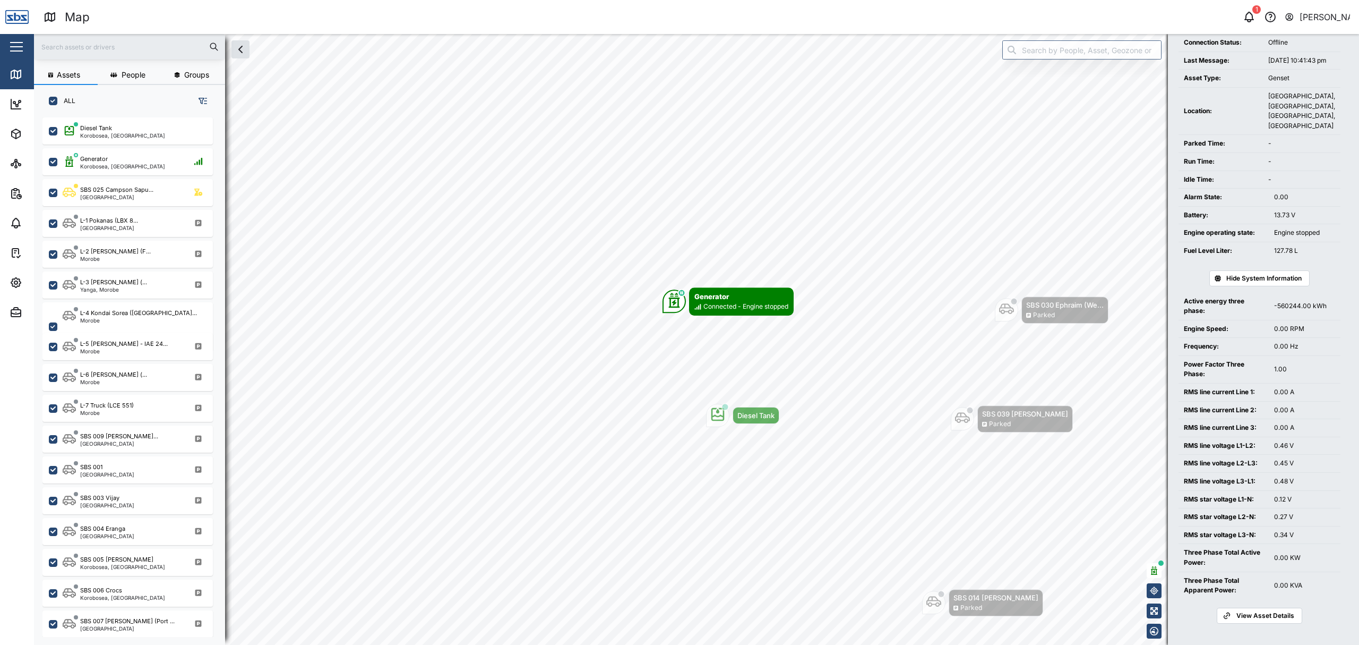  I want to click on span: View Asset Details, so click(1265, 615).